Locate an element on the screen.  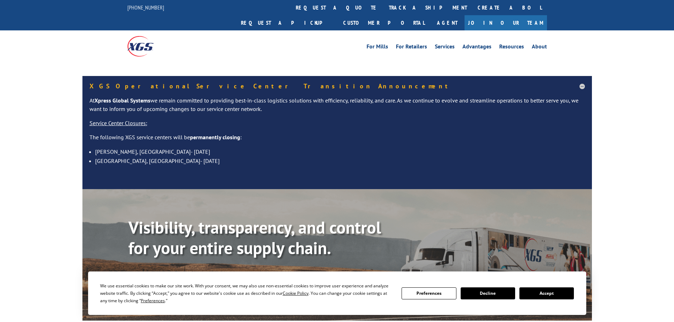
span: Cookie Policy is located at coordinates (296, 293).